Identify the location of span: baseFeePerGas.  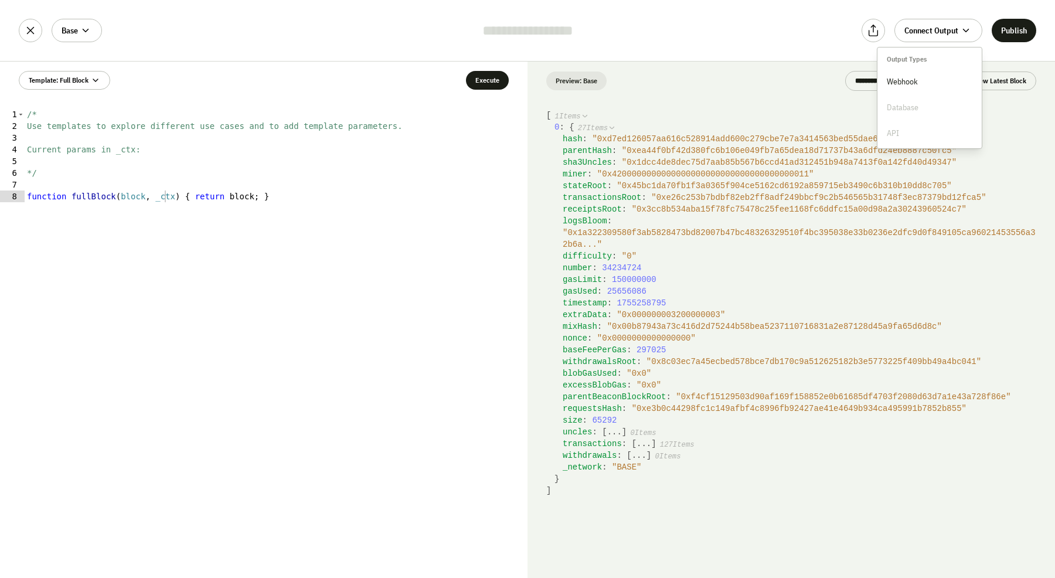
(594, 350).